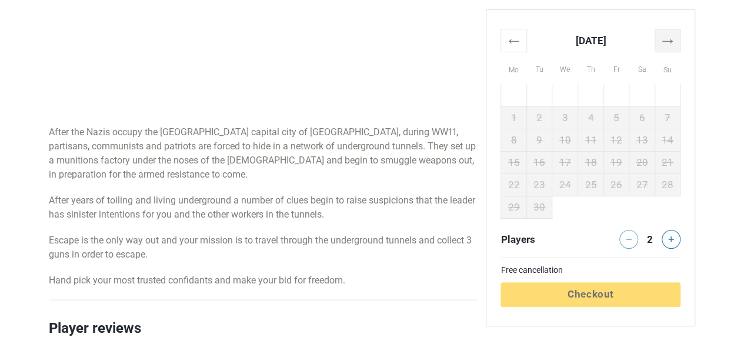 Image resolution: width=744 pixels, height=344 pixels. Describe the element at coordinates (539, 140) in the screenshot. I see `td: 9` at that location.